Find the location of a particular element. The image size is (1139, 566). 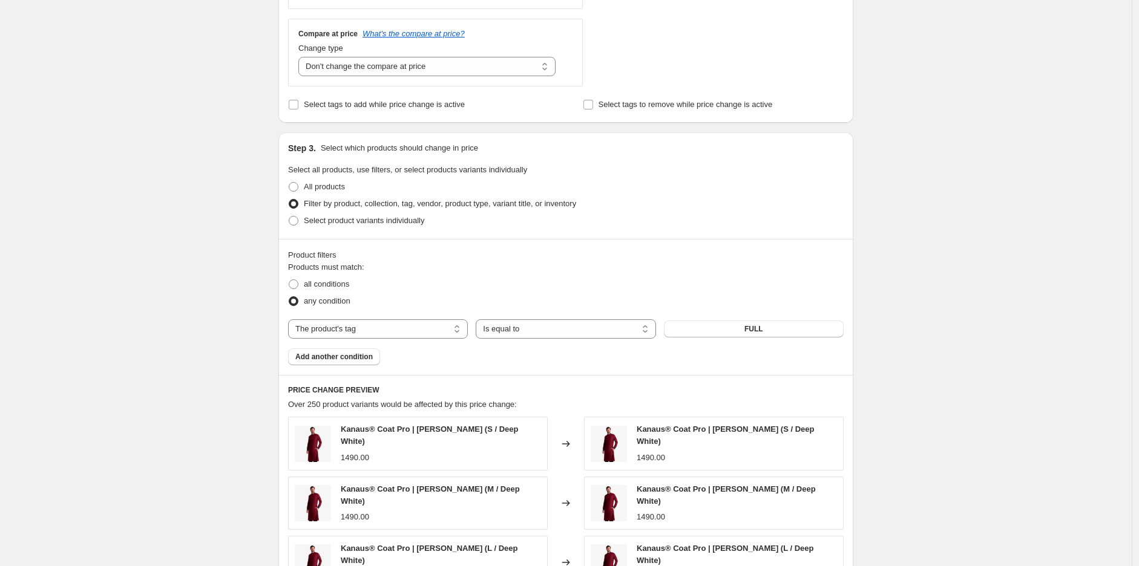

span: Select tags to remove while price change is active is located at coordinates (685, 104).